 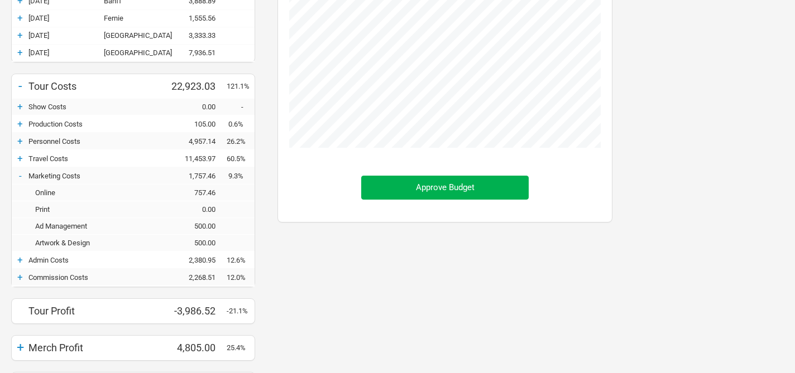 I want to click on div: 11,453.97, so click(x=193, y=158).